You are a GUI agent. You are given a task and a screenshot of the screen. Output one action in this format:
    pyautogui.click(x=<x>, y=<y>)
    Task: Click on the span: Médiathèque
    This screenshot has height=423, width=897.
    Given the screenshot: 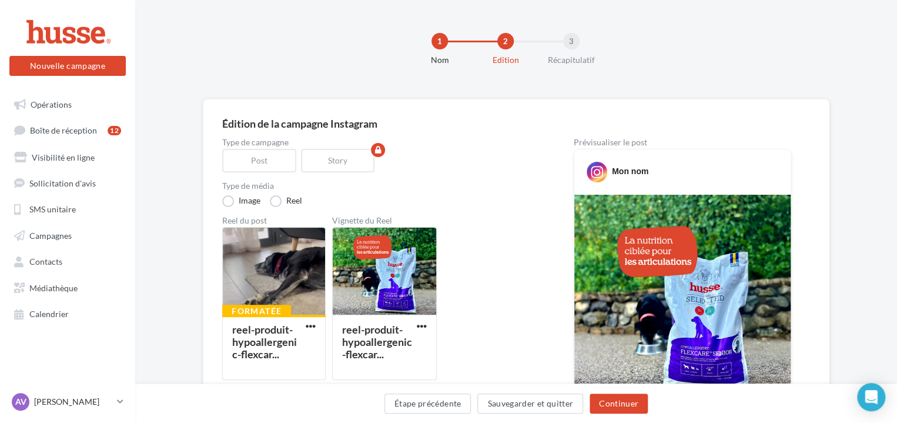 What is the action you would take?
    pyautogui.click(x=54, y=287)
    